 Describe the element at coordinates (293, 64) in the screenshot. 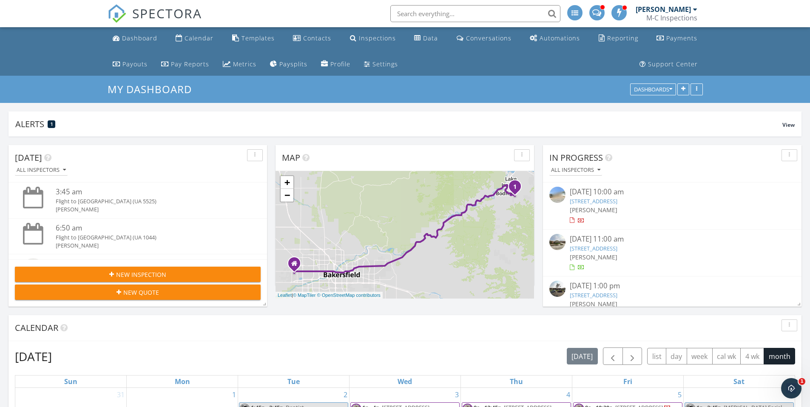

I see `div: Paysplits` at that location.